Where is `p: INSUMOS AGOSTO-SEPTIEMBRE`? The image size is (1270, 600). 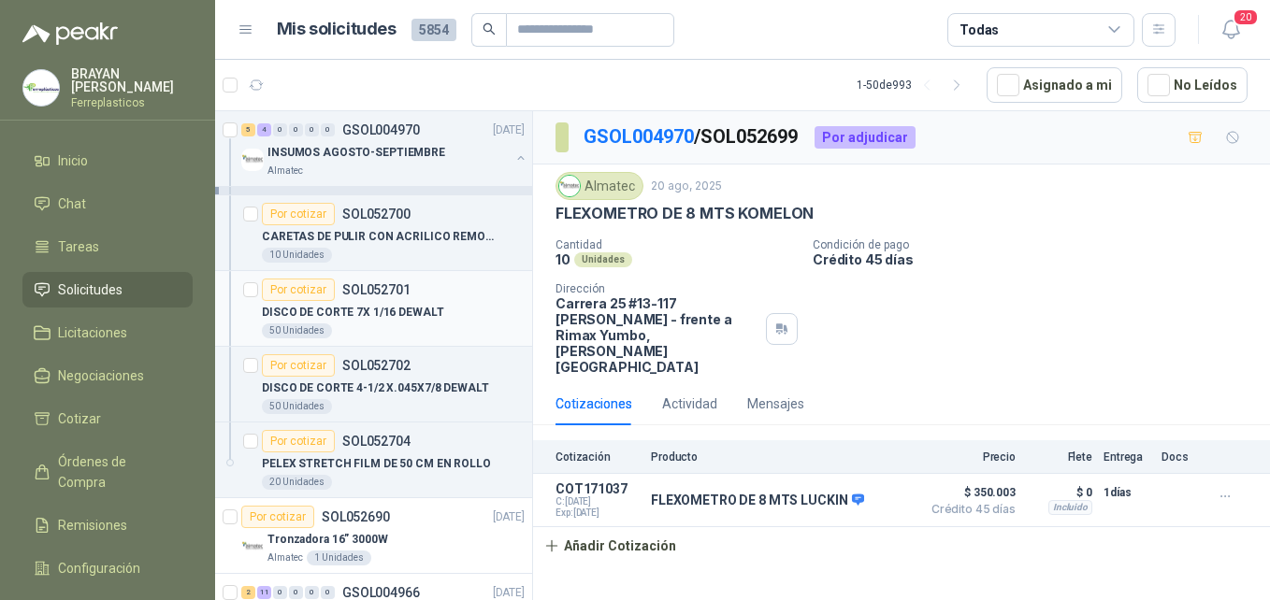 p: INSUMOS AGOSTO-SEPTIEMBRE is located at coordinates (356, 152).